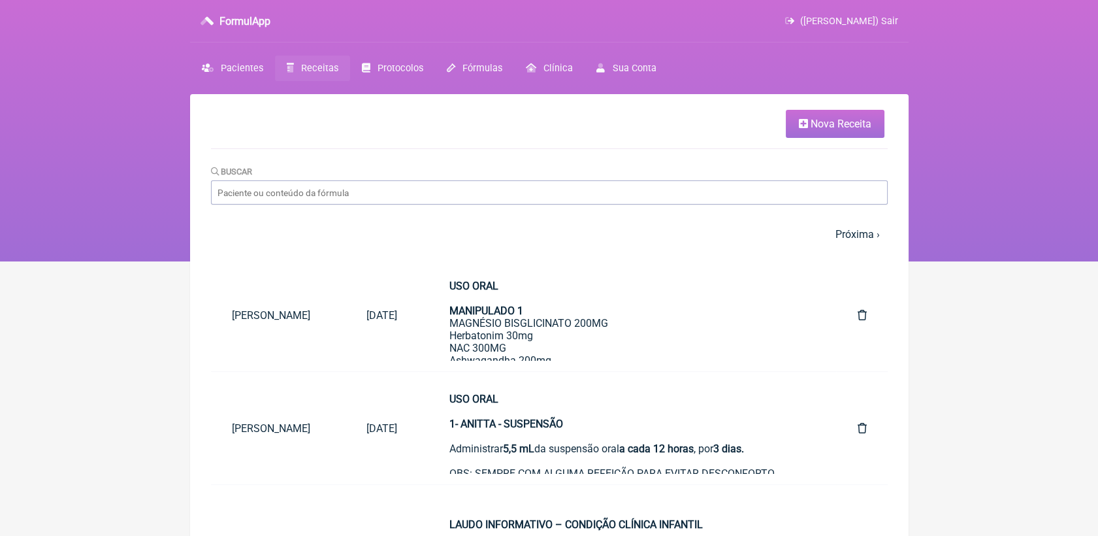 The width and height of the screenshot is (1098, 536). What do you see at coordinates (393, 68) in the screenshot?
I see `a: Protocolos` at bounding box center [393, 68].